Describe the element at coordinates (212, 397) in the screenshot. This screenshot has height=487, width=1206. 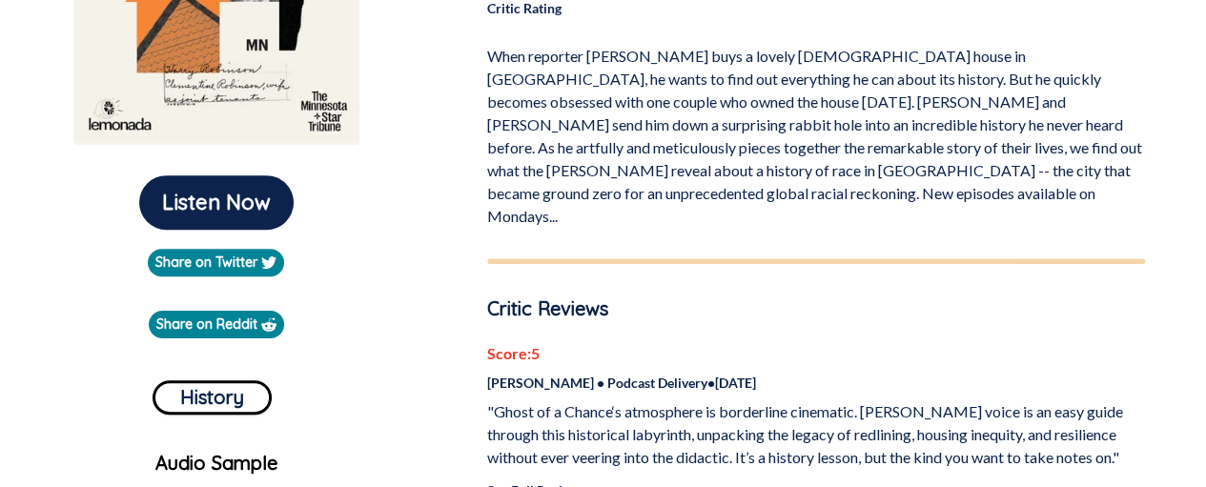
I see `button: History` at that location.